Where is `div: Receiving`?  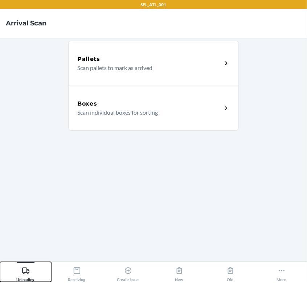
div: Receiving is located at coordinates (77, 273).